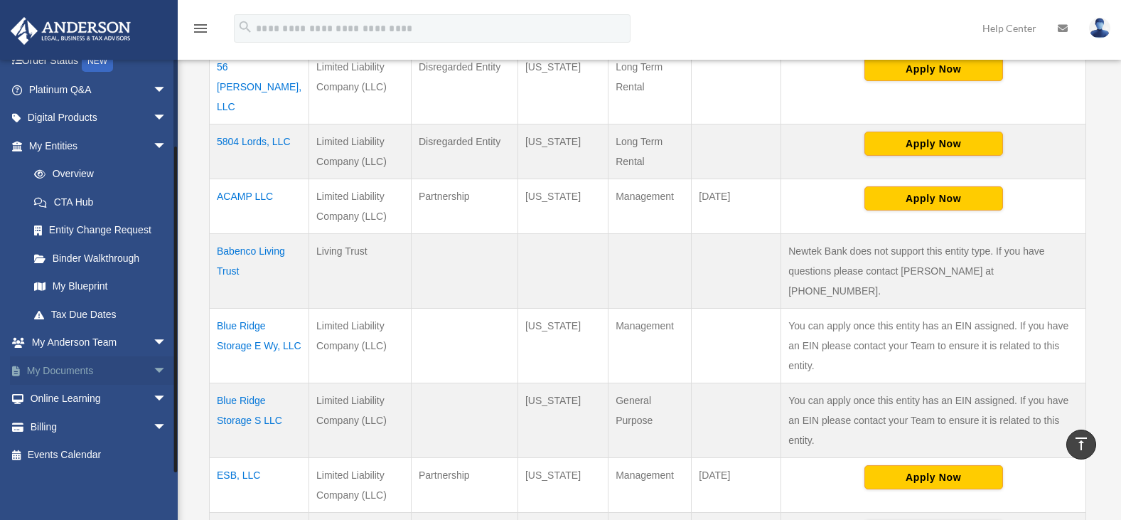  I want to click on a: My Anderson Teamarrow_drop_down, so click(99, 343).